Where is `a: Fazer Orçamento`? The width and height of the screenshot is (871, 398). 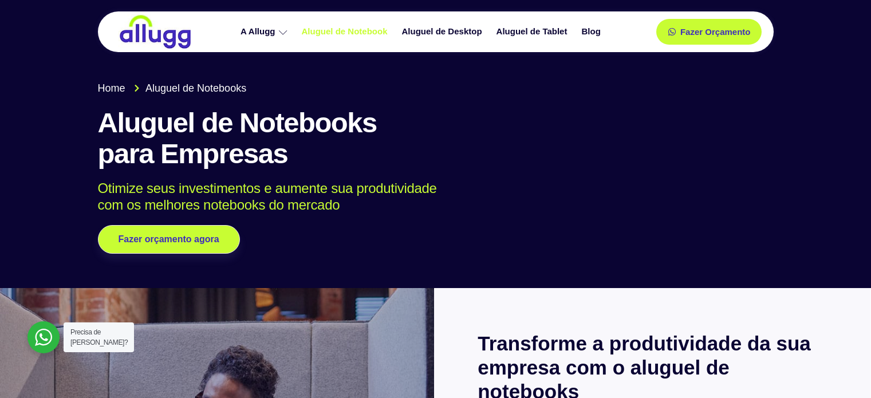 a: Fazer Orçamento is located at coordinates (709, 32).